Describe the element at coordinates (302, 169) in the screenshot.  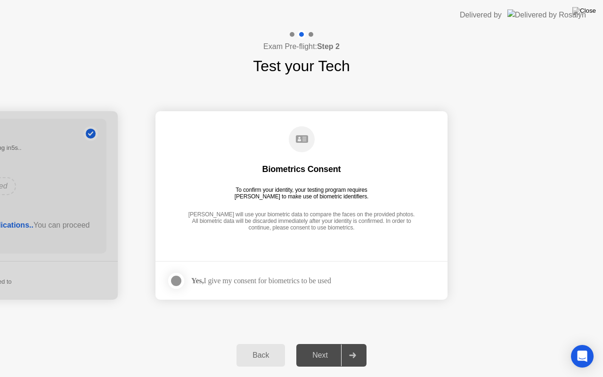
I see `div: Biometrics Consent` at that location.